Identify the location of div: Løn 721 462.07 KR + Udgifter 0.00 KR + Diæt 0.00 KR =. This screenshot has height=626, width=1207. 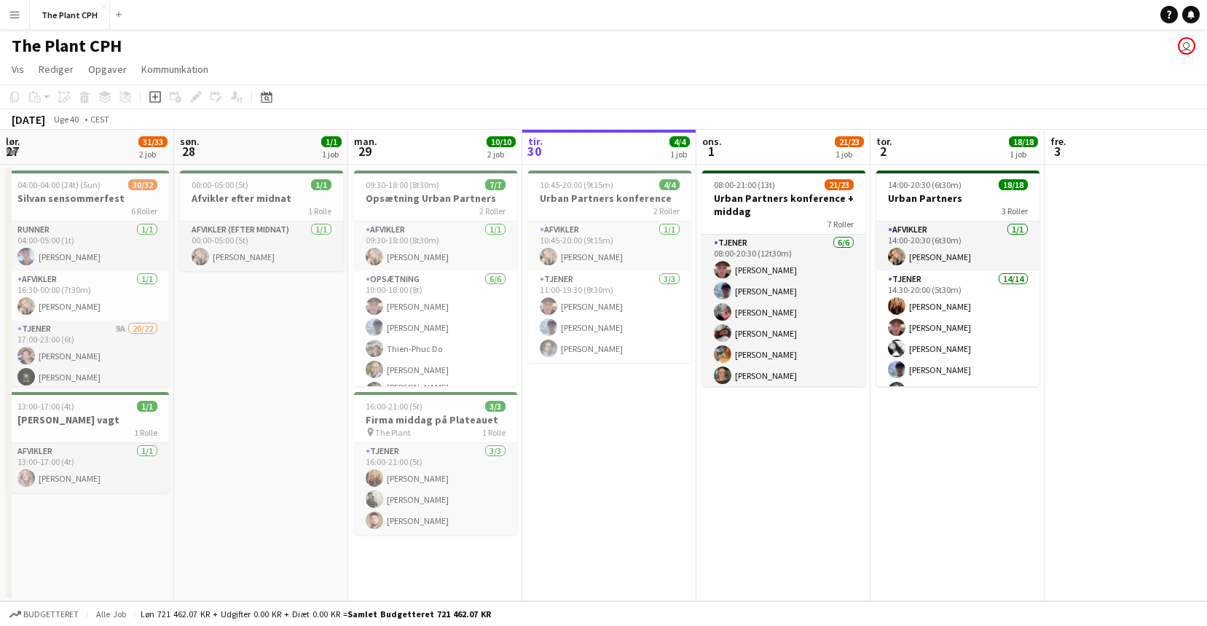
(315, 613).